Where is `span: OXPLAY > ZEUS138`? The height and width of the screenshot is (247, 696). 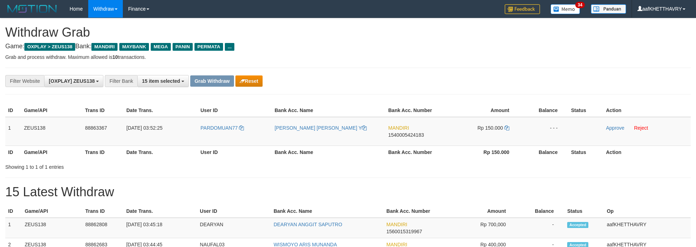 span: OXPLAY > ZEUS138 is located at coordinates (50, 47).